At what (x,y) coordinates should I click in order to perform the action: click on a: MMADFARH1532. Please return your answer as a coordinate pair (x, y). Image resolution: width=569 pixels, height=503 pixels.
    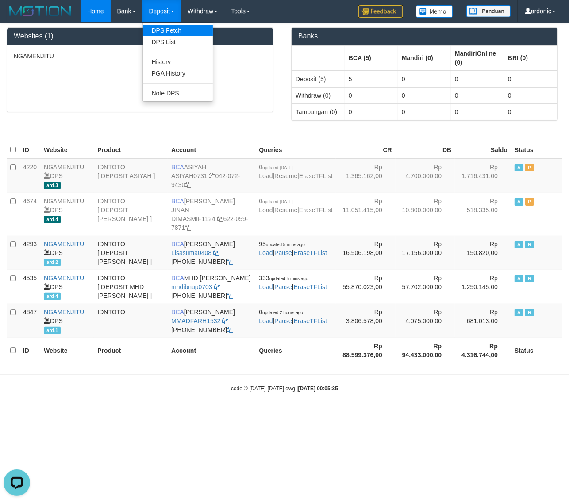
    Looking at the image, I should click on (196, 321).